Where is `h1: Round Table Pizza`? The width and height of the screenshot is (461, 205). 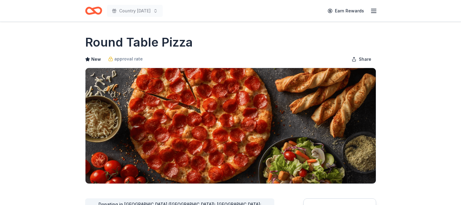
h1: Round Table Pizza is located at coordinates (139, 42).